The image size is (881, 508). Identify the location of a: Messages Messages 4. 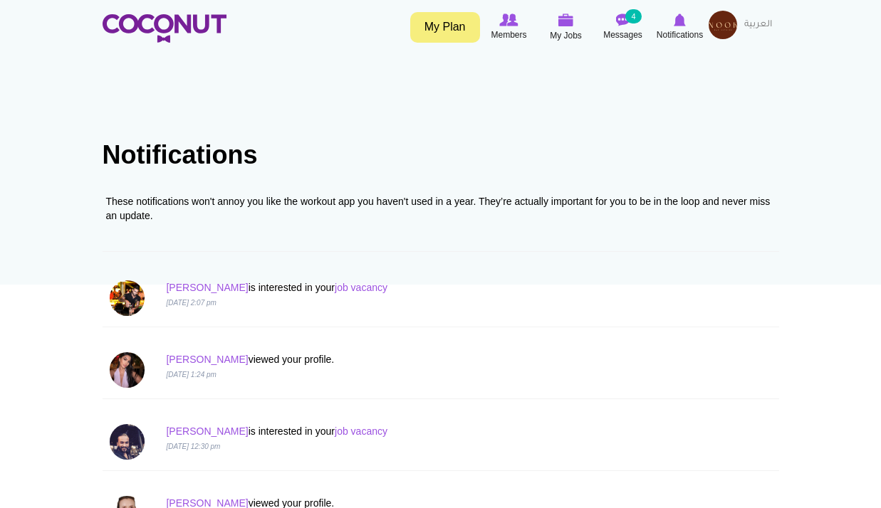
(623, 27).